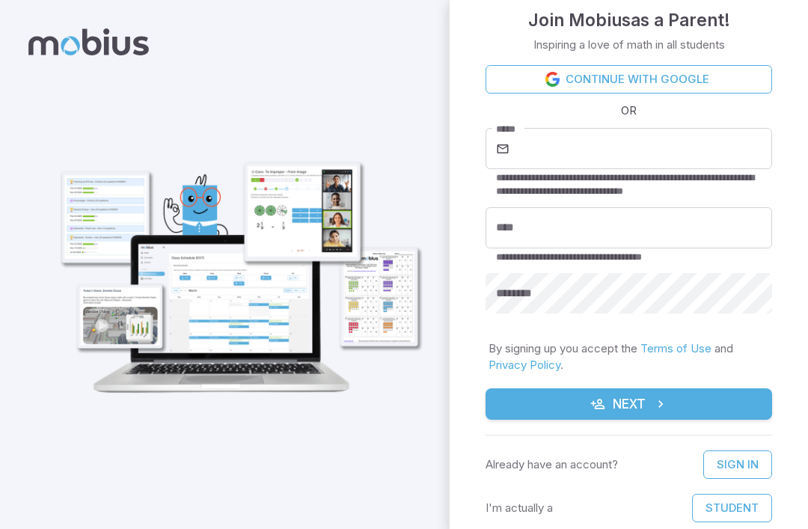 The image size is (808, 529). Describe the element at coordinates (629, 79) in the screenshot. I see `a: Continue with Google` at that location.